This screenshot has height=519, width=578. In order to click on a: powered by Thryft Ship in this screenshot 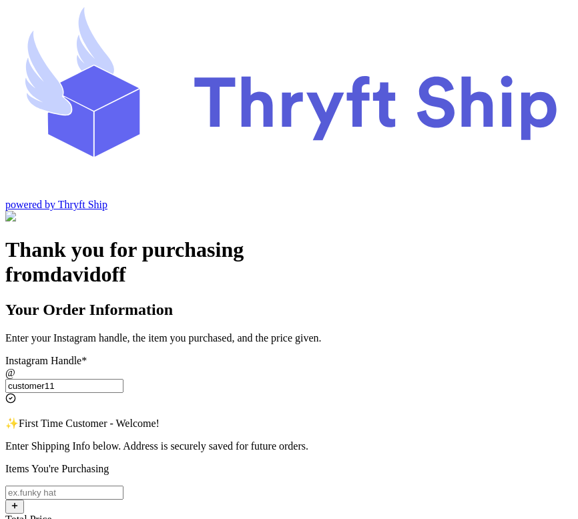, I will do `click(56, 204)`.